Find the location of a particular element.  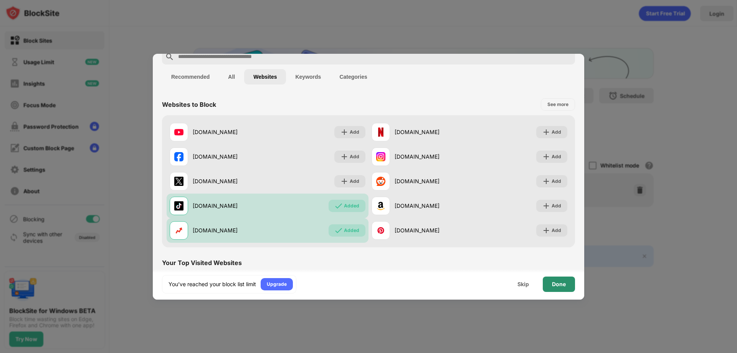

div: Done is located at coordinates (559, 284).